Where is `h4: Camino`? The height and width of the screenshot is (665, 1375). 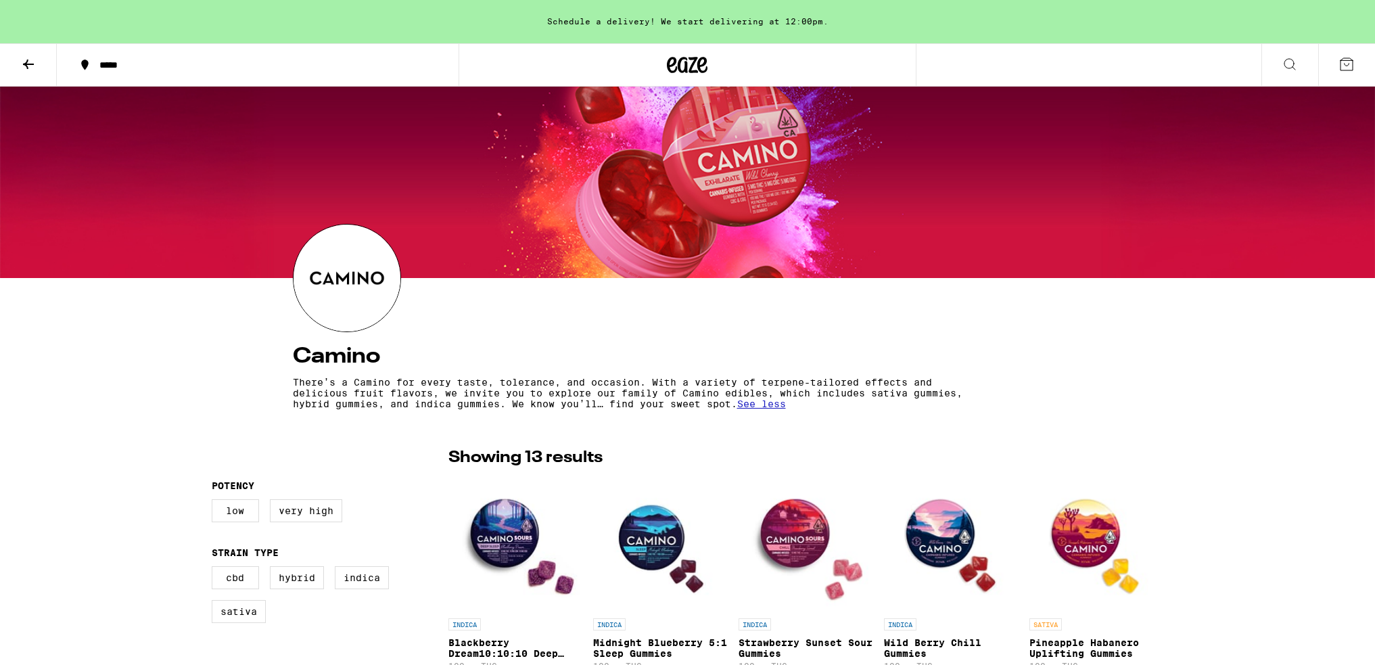
h4: Camino is located at coordinates (688, 357).